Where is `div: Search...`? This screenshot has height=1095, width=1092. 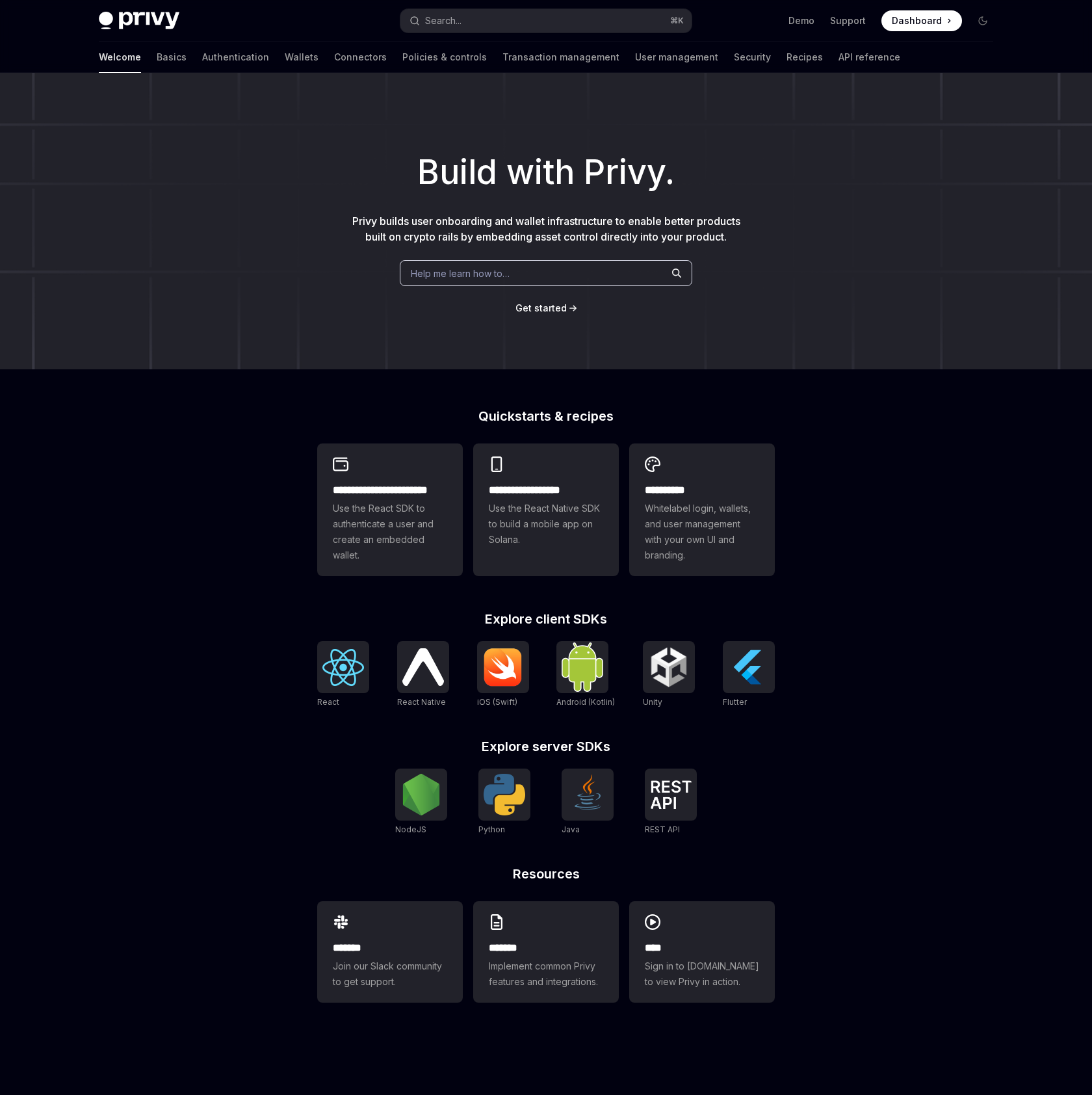 div: Search... is located at coordinates (443, 20).